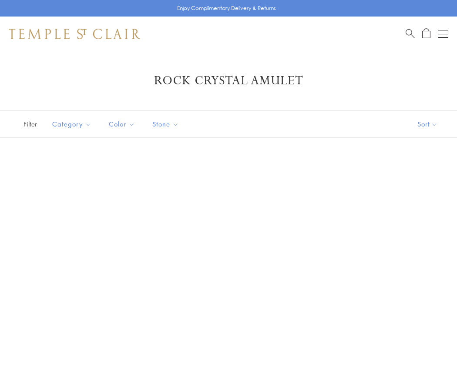  What do you see at coordinates (410, 33) in the screenshot?
I see `a: Search` at bounding box center [410, 33].